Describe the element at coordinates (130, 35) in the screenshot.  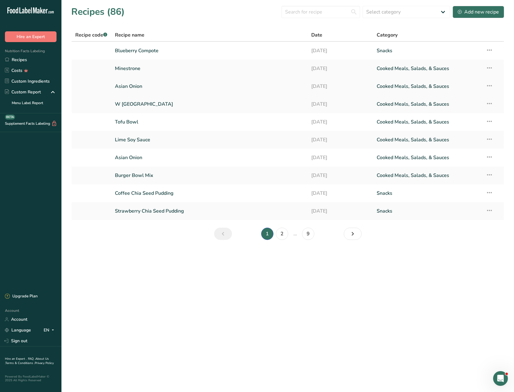
I see `span: Recipe name` at that location.